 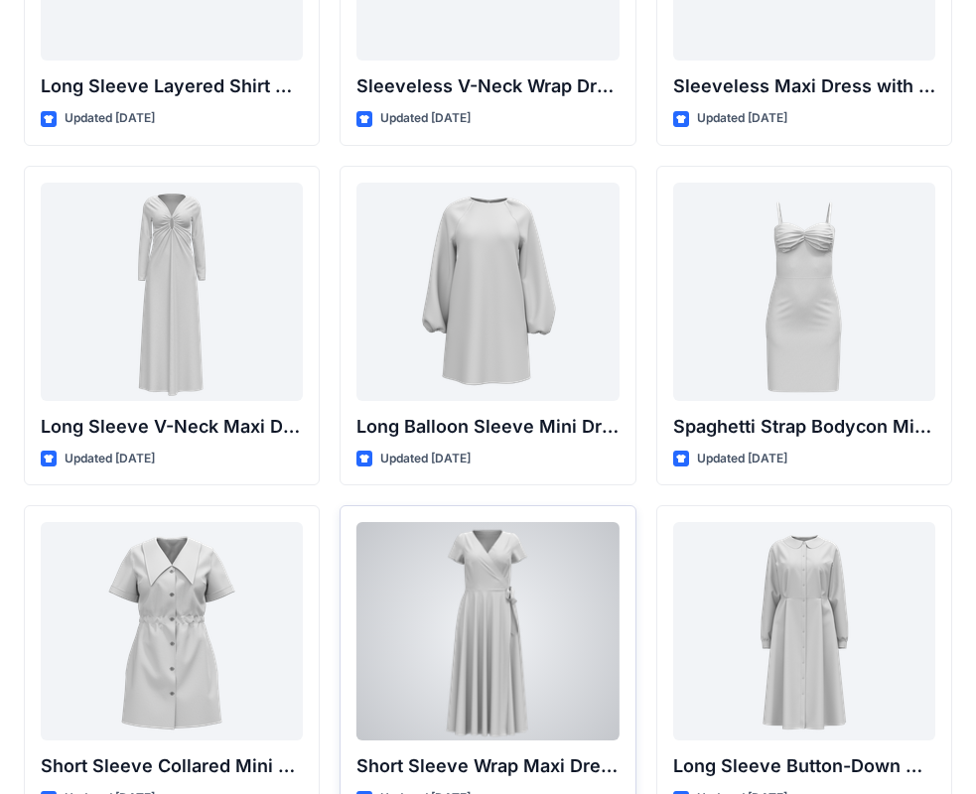 I want to click on p: Short Sleeve Collared Mini Dress with Drawstring Waist, so click(x=172, y=766).